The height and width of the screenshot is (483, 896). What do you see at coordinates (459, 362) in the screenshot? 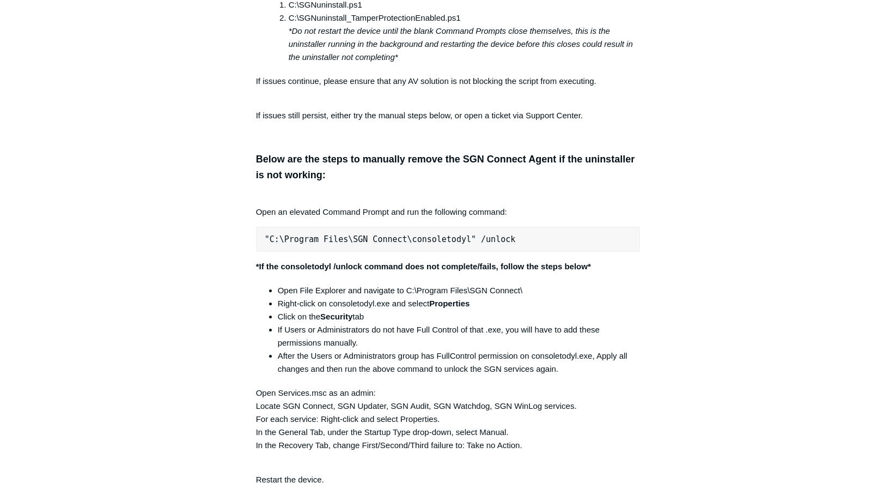
I see `li: After the Users or Administrators group has FullControl permission on consoletodyl.exe, Apply all...` at bounding box center [459, 362].